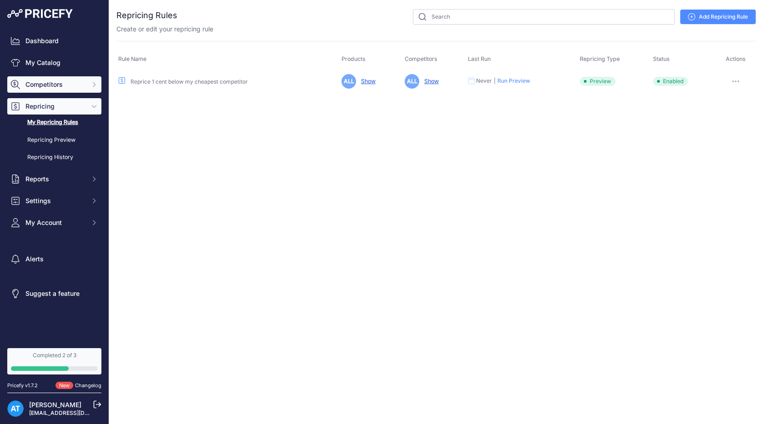 This screenshot has height=424, width=763. Describe the element at coordinates (132, 59) in the screenshot. I see `span: Rule Name` at that location.